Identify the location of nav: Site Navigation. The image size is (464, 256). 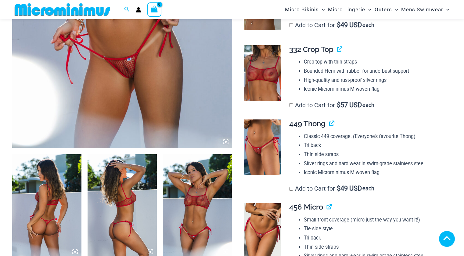
(367, 9).